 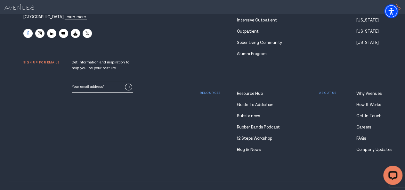 What do you see at coordinates (259, 116) in the screenshot?
I see `a: Substances` at bounding box center [259, 116].